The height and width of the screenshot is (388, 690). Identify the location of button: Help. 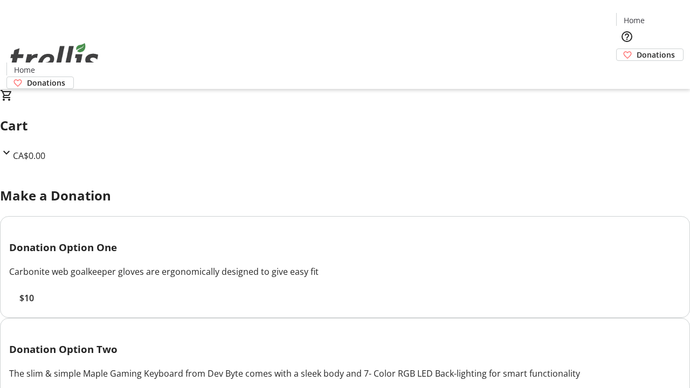
(627, 37).